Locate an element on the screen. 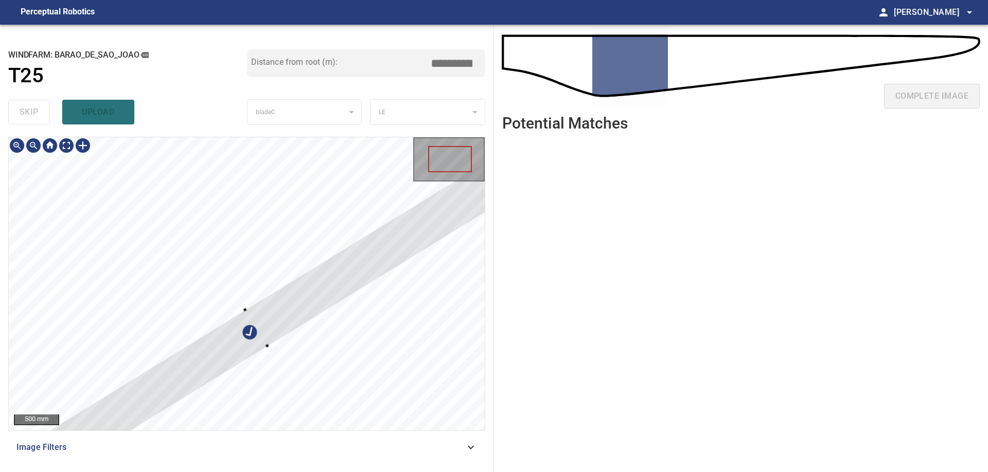 Image resolution: width=988 pixels, height=472 pixels. button: copy message details is located at coordinates (145, 55).